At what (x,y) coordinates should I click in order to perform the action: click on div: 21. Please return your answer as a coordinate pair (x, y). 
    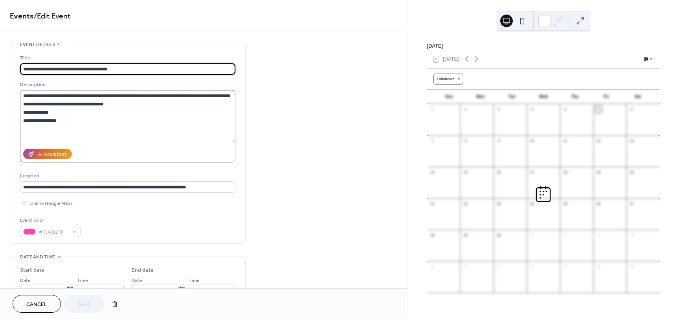
    Looking at the image, I should click on (433, 204).